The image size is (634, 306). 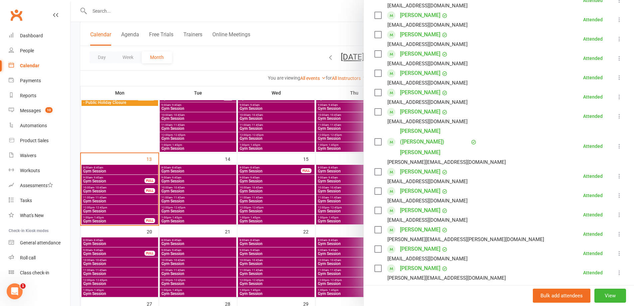 What do you see at coordinates (39, 155) in the screenshot?
I see `a: Waivers` at bounding box center [39, 155].